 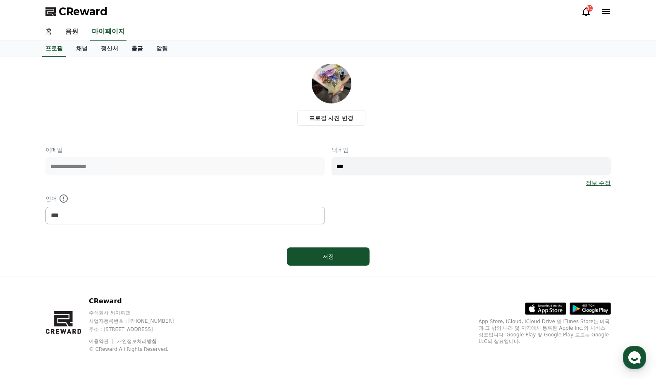 I want to click on a: 알림, so click(x=162, y=49).